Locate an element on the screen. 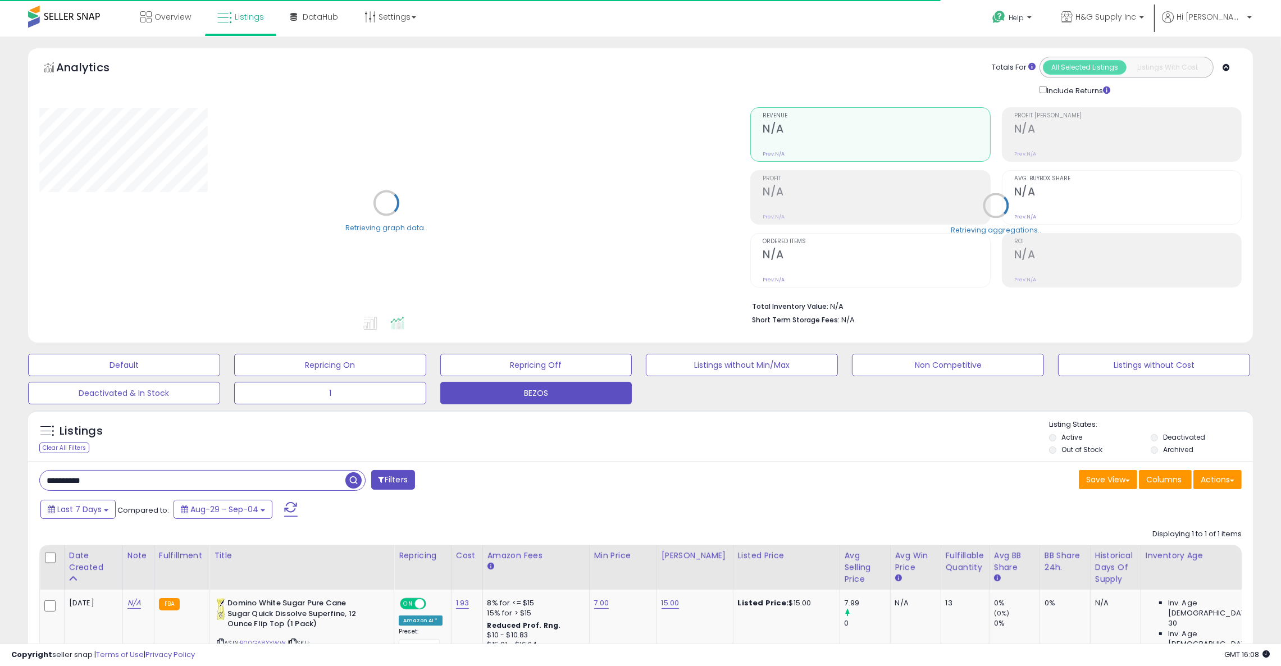 This screenshot has width=1281, height=666. span: H&G Supply Inc is located at coordinates (1106, 17).